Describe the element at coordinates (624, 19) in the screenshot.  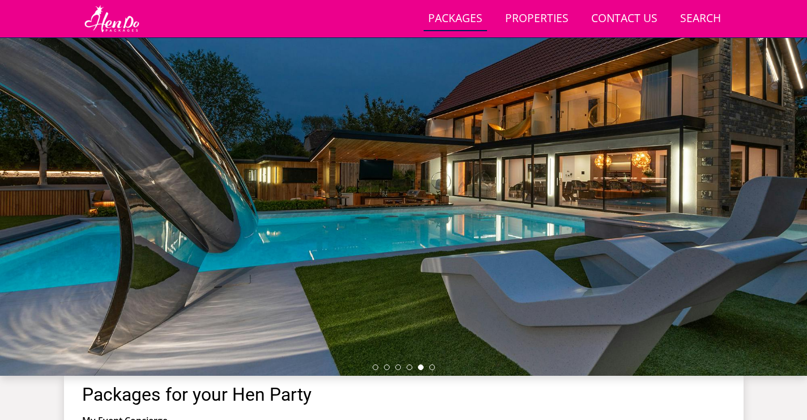
I see `a: Contact Us` at that location.